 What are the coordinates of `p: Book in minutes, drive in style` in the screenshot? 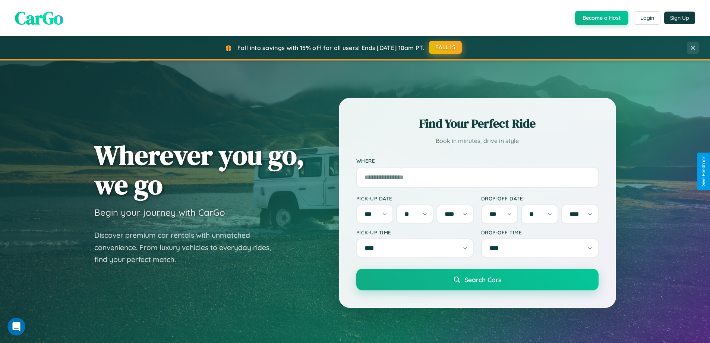 It's located at (478, 141).